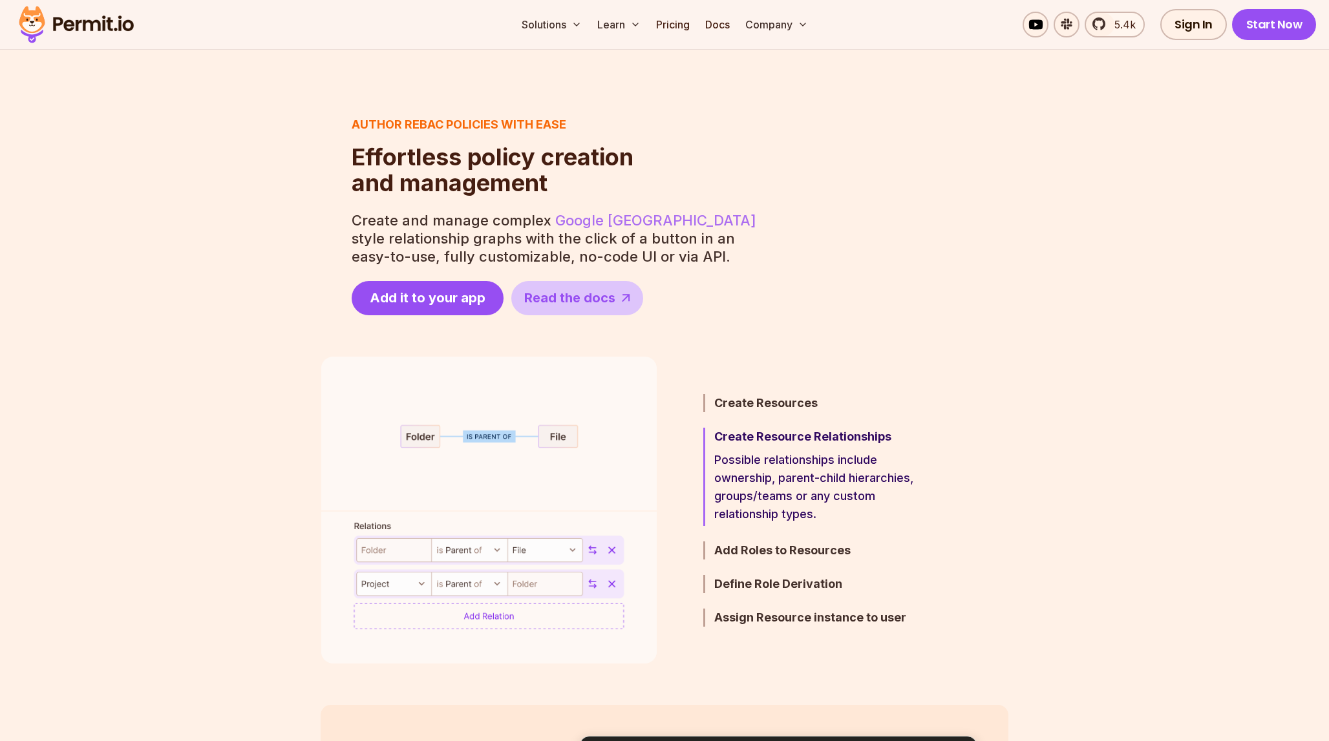 Image resolution: width=1329 pixels, height=741 pixels. Describe the element at coordinates (1114, 25) in the screenshot. I see `a: 5.4k` at that location.